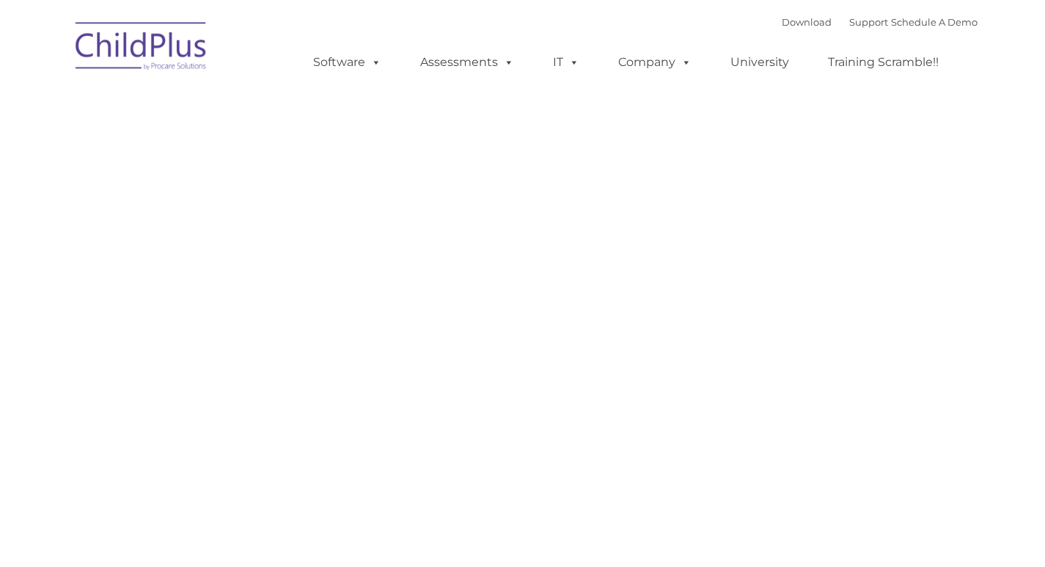 Image resolution: width=1045 pixels, height=567 pixels. I want to click on a: Training Scramble!!, so click(883, 62).